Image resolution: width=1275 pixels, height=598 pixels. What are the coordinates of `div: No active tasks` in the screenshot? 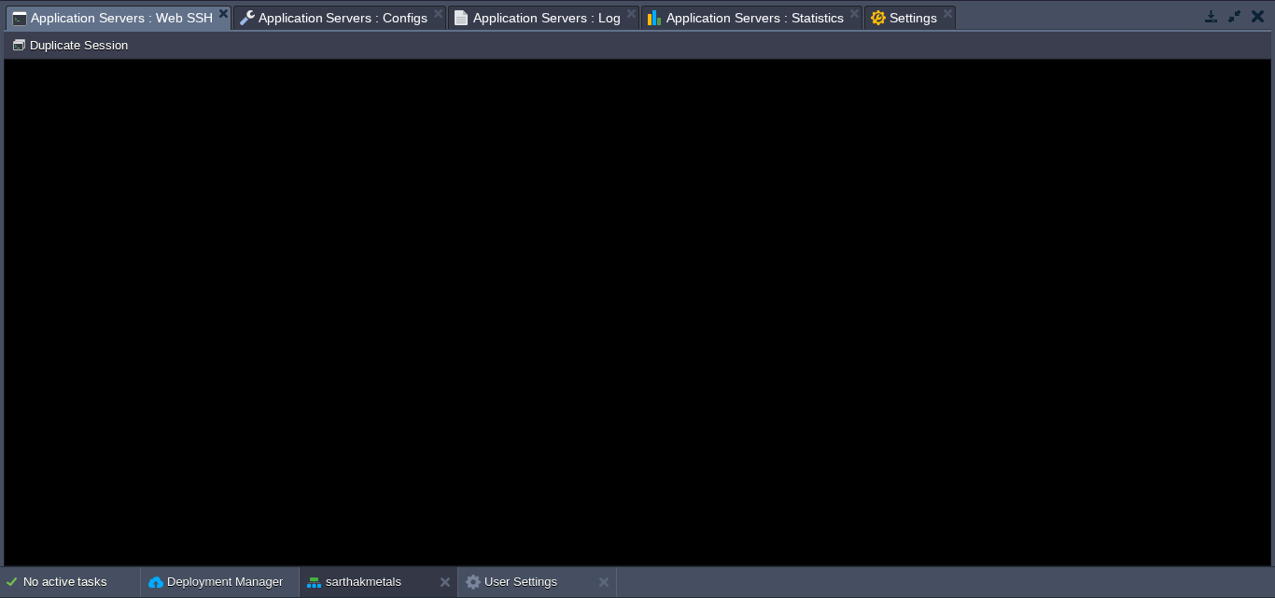 It's located at (81, 582).